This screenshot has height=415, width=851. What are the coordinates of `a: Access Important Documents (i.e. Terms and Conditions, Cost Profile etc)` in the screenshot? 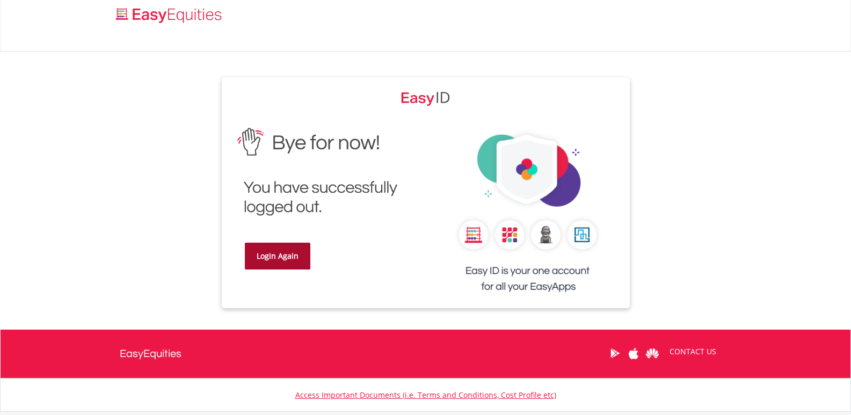 It's located at (426, 395).